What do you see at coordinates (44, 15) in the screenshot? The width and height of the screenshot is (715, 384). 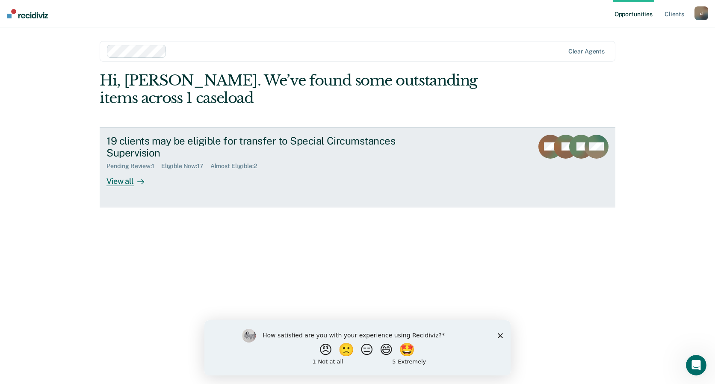 I see `img: Profile image for Kim` at bounding box center [44, 15].